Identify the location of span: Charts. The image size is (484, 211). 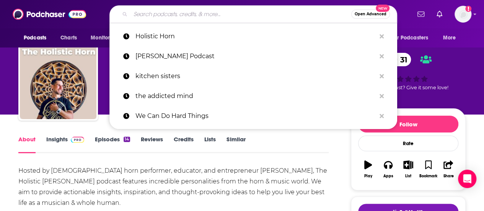
(68, 38).